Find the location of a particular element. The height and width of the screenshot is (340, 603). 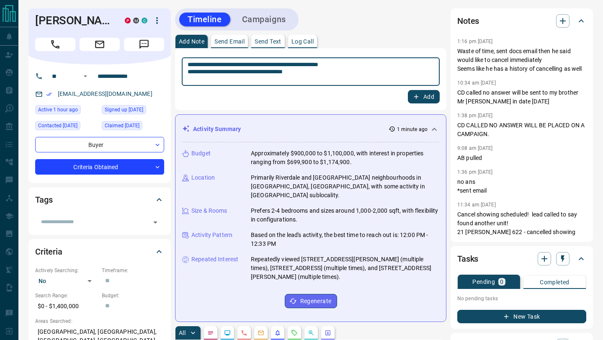

div: No is located at coordinates (66, 281).